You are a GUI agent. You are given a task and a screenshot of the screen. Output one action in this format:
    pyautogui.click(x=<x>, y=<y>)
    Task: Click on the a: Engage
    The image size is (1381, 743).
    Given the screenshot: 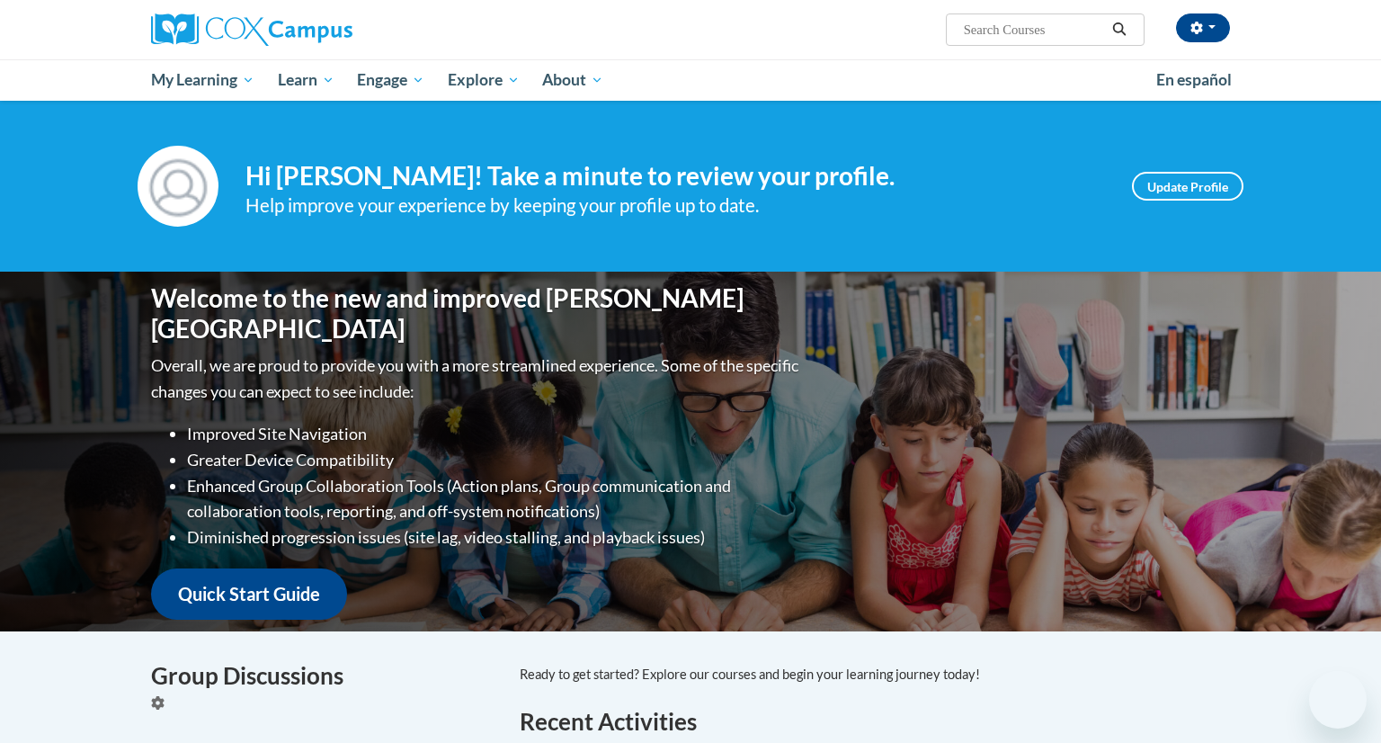 What is the action you would take?
    pyautogui.click(x=390, y=80)
    